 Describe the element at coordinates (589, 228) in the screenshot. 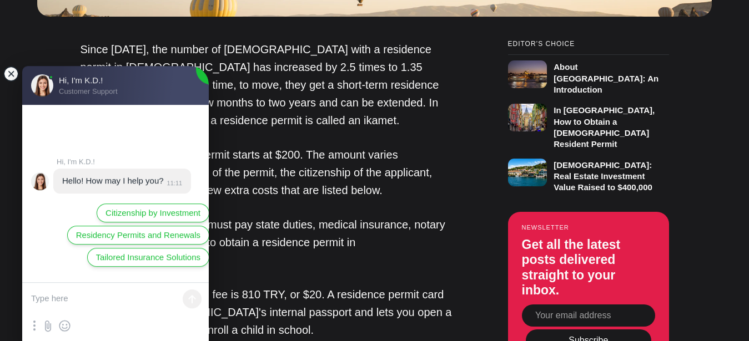

I see `small: Newsletter` at that location.